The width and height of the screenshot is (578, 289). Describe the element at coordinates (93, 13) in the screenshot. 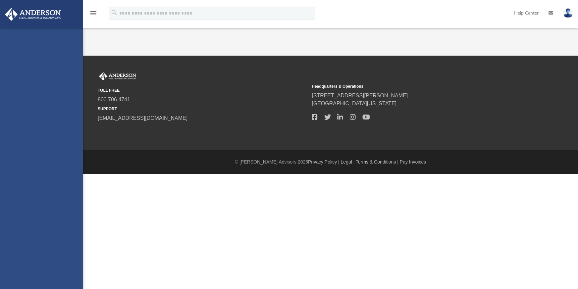

I see `i: menu` at that location.